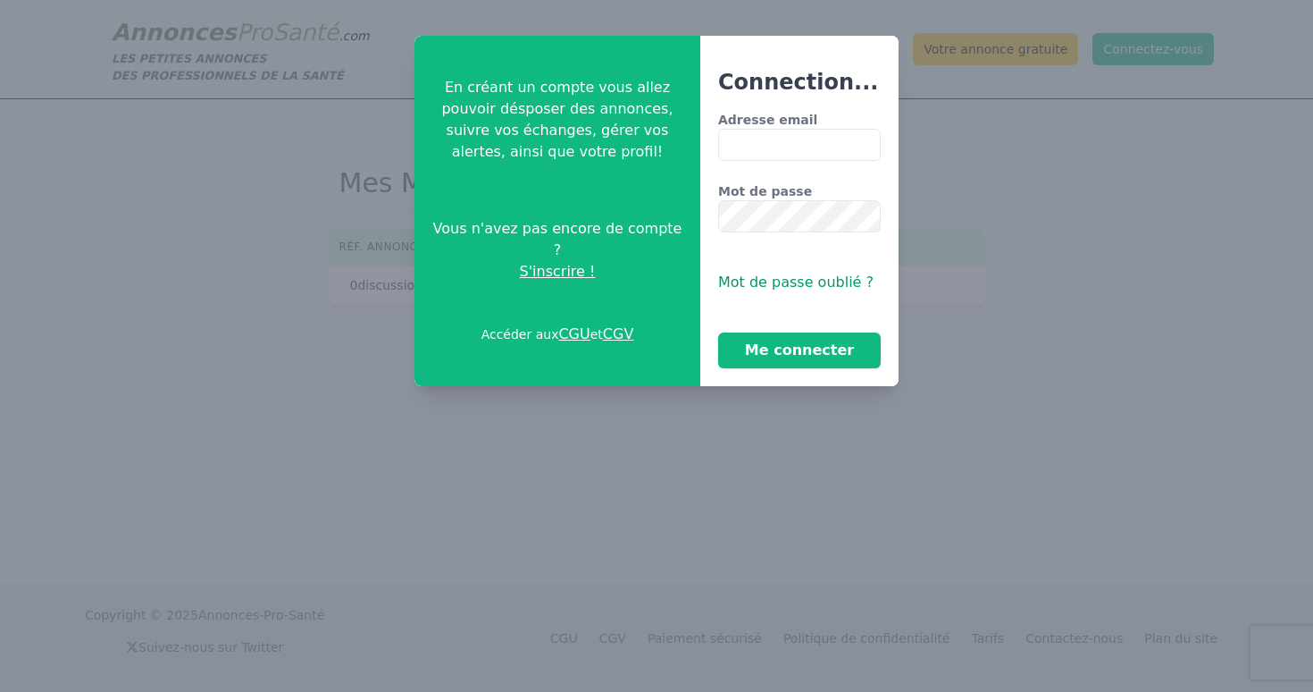 This screenshot has width=1313, height=692. I want to click on span: Mot de passe oublié ?, so click(796, 281).